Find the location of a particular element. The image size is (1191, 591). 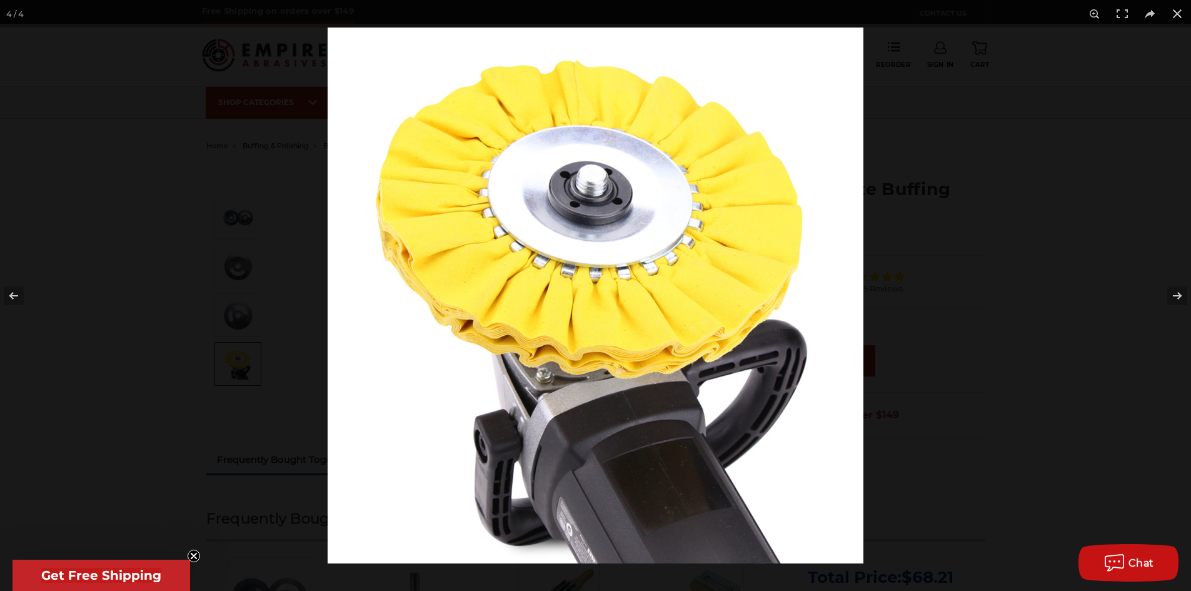

button: Chat is located at coordinates (1129, 563).